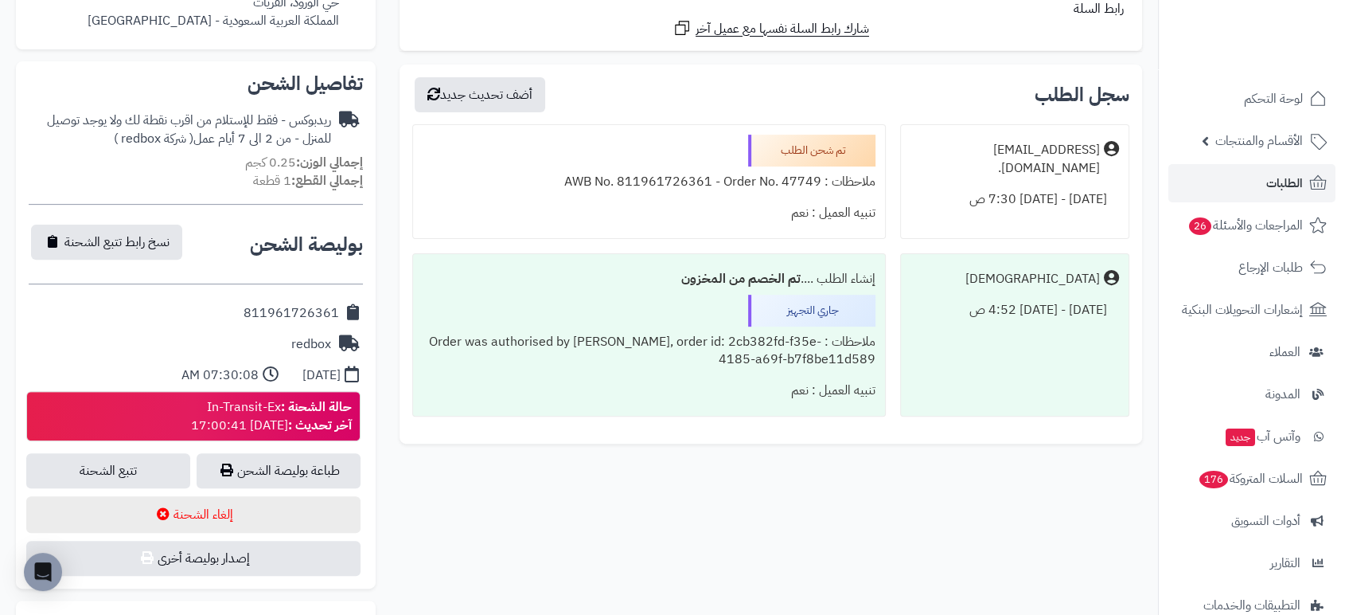 The width and height of the screenshot is (1345, 615). What do you see at coordinates (812, 150) in the screenshot?
I see `div: تم شحن الطلب` at bounding box center [812, 150].